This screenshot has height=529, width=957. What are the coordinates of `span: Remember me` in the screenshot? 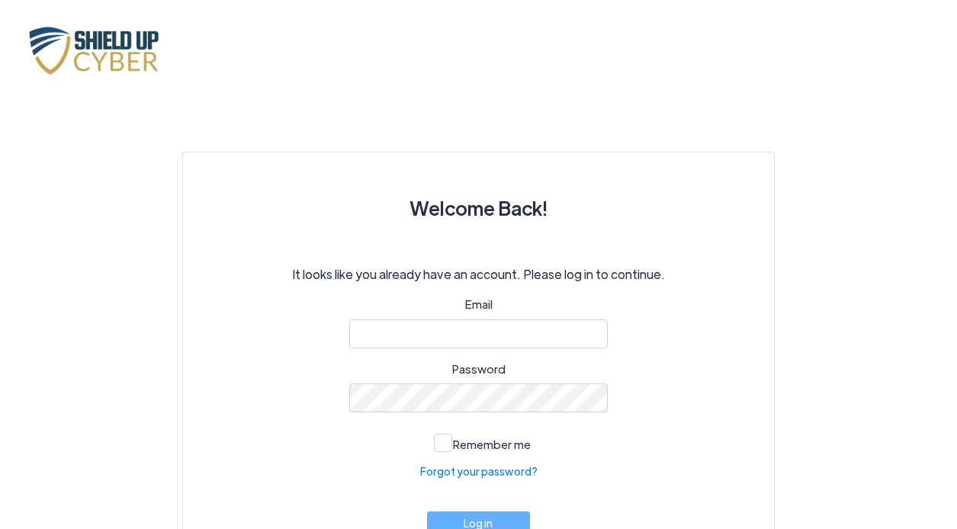 It's located at (492, 444).